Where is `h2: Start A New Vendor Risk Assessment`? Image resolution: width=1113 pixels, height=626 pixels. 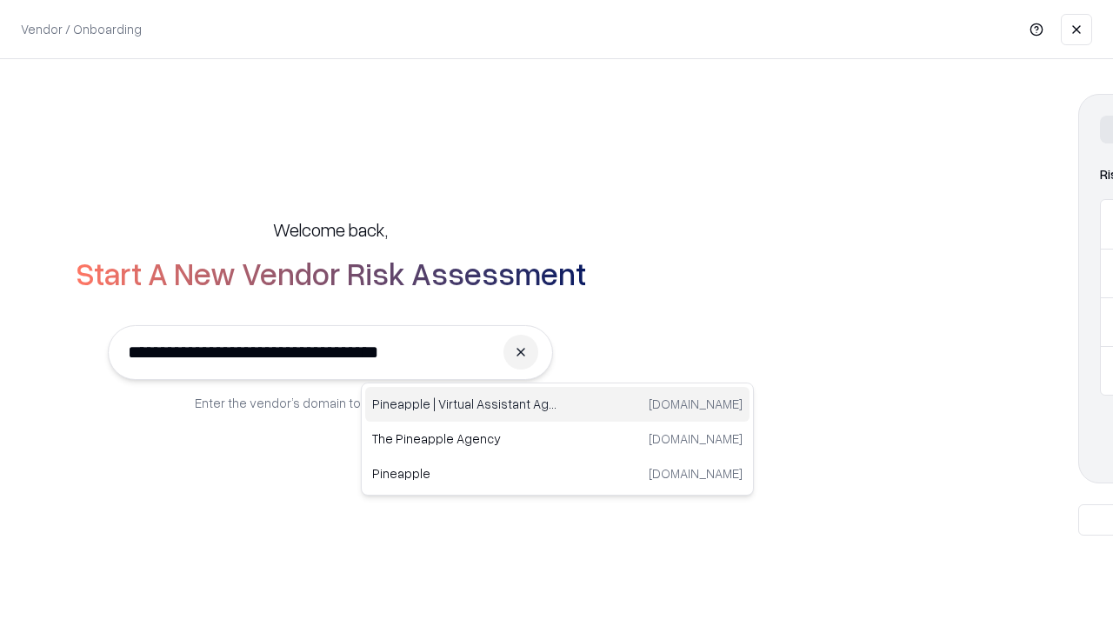
h2: Start A New Vendor Risk Assessment is located at coordinates (331, 273).